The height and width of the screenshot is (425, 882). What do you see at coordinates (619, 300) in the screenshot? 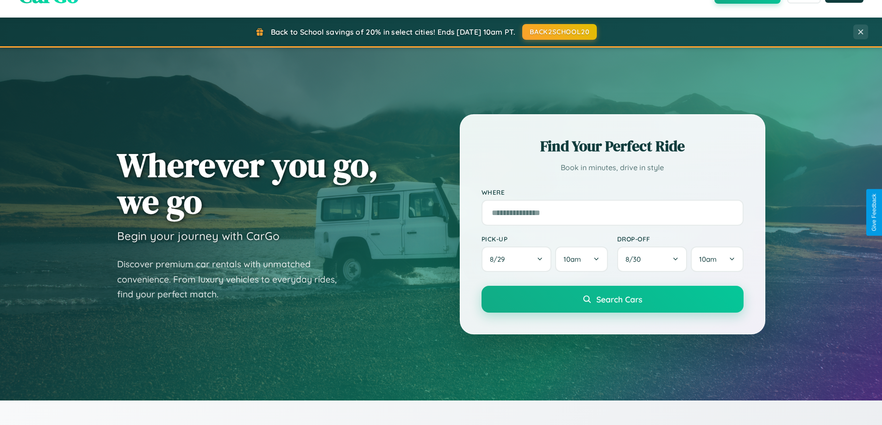
I see `span: Search Cars` at bounding box center [619, 300].